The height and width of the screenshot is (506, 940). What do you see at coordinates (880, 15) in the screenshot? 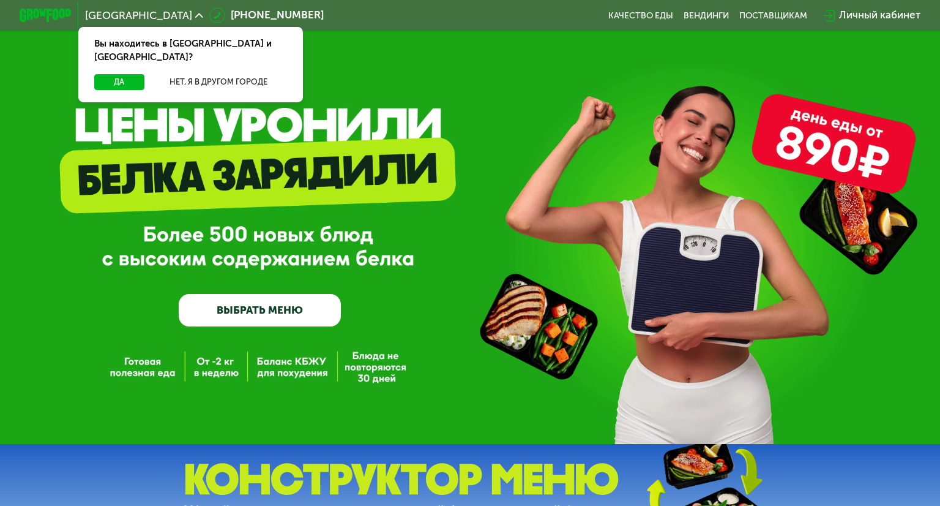
I see `div: Личный кабинет` at bounding box center [880, 15].